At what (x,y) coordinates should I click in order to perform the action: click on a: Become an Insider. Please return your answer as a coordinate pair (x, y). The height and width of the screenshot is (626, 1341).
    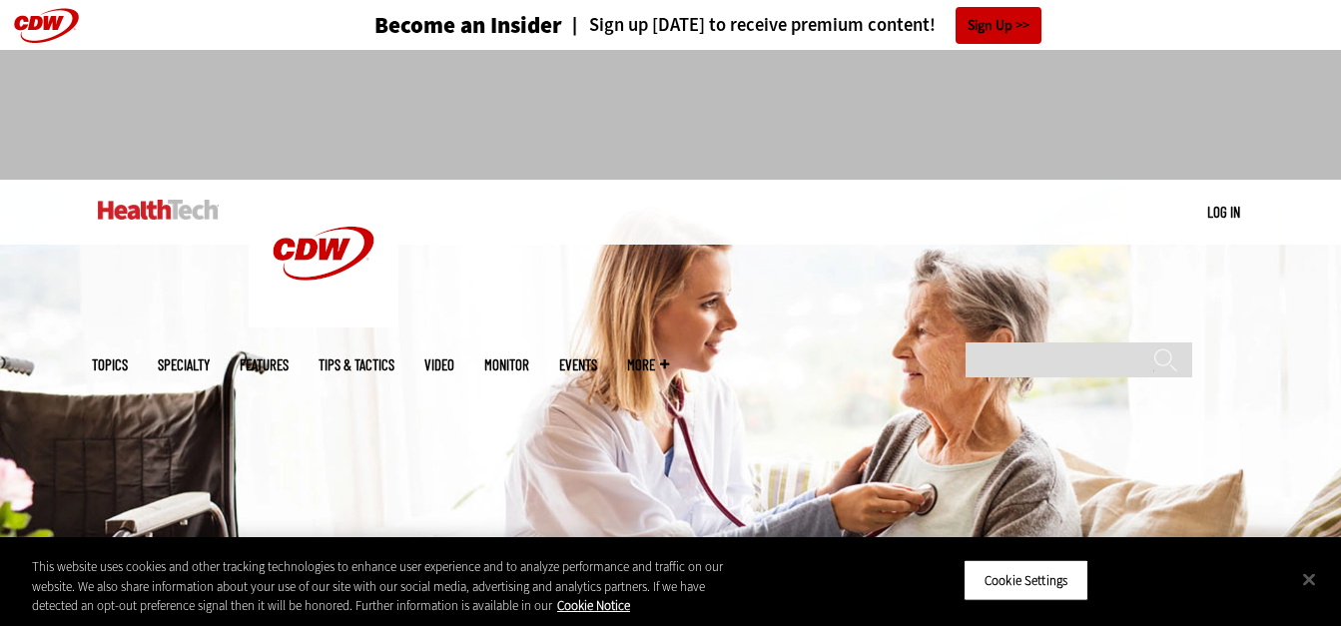
    Looking at the image, I should click on (430, 25).